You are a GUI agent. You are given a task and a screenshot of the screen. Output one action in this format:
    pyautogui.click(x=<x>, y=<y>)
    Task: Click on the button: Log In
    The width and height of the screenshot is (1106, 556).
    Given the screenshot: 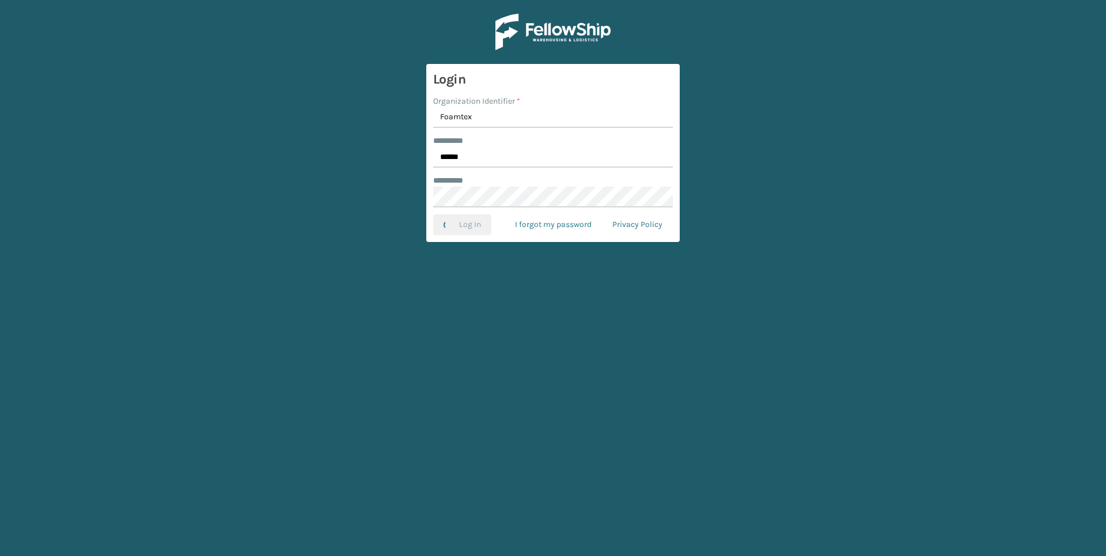 What is the action you would take?
    pyautogui.click(x=462, y=225)
    